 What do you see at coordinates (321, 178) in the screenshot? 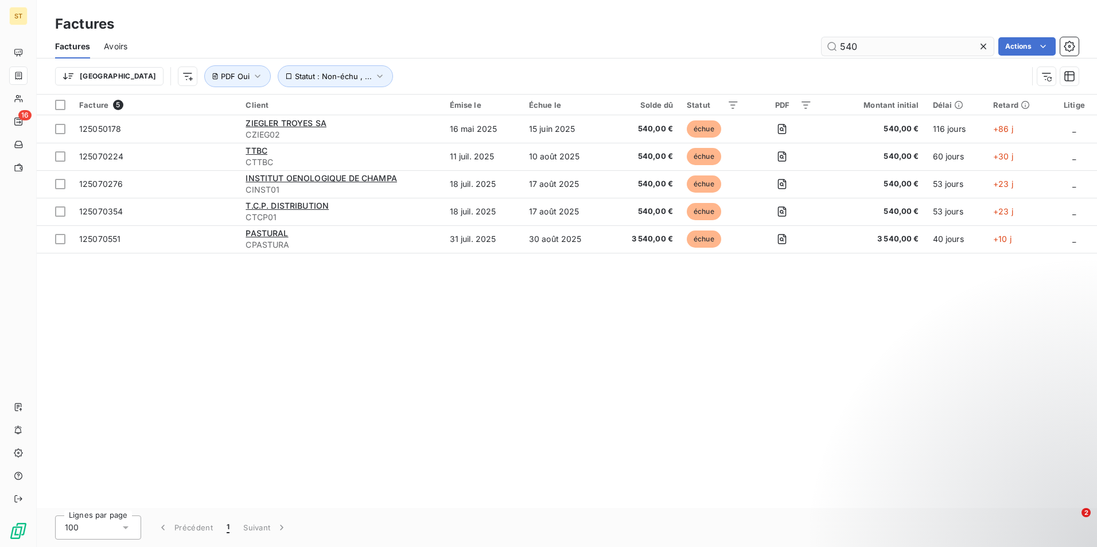
I see `span: INSTITUT OENOLOGIQUE DE CHAMPA` at bounding box center [321, 178].